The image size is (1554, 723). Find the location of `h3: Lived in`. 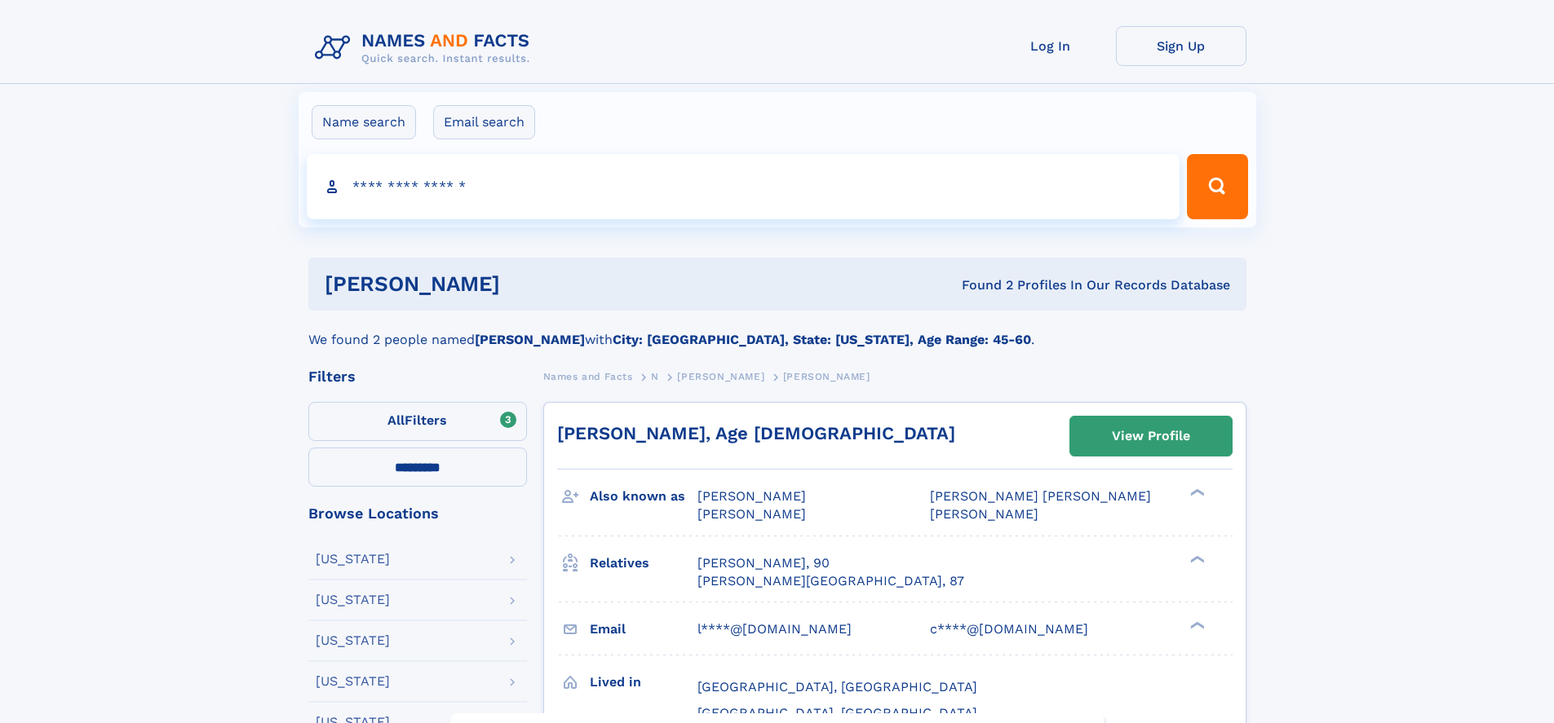

h3: Lived in is located at coordinates (644, 683).